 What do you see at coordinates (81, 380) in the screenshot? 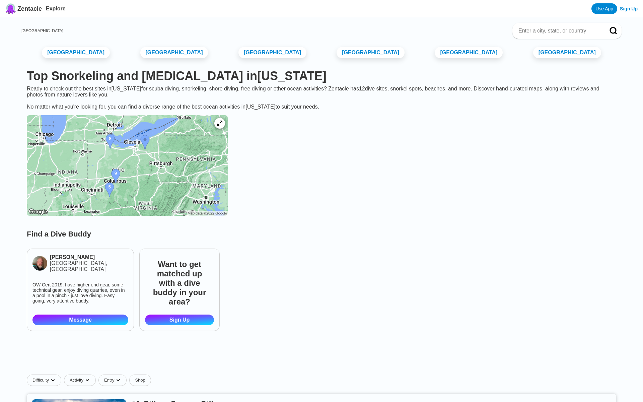
I see `button: Activitydropdown caret` at bounding box center [81, 380].